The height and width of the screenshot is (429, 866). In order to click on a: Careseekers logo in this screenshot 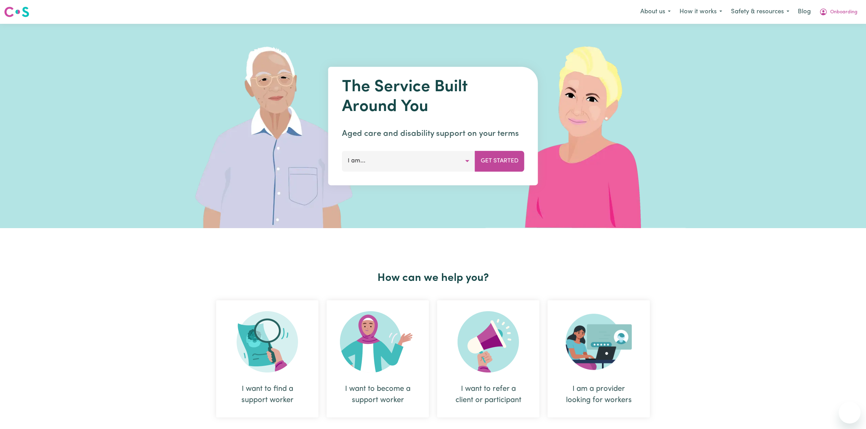, I will do `click(17, 12)`.